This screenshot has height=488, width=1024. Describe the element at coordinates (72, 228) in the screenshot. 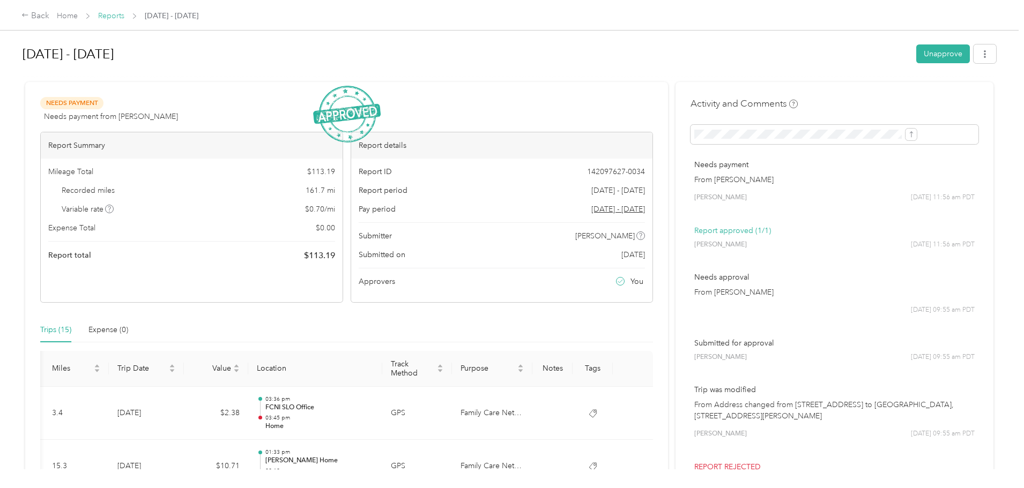

I see `span: Expense Total` at that location.